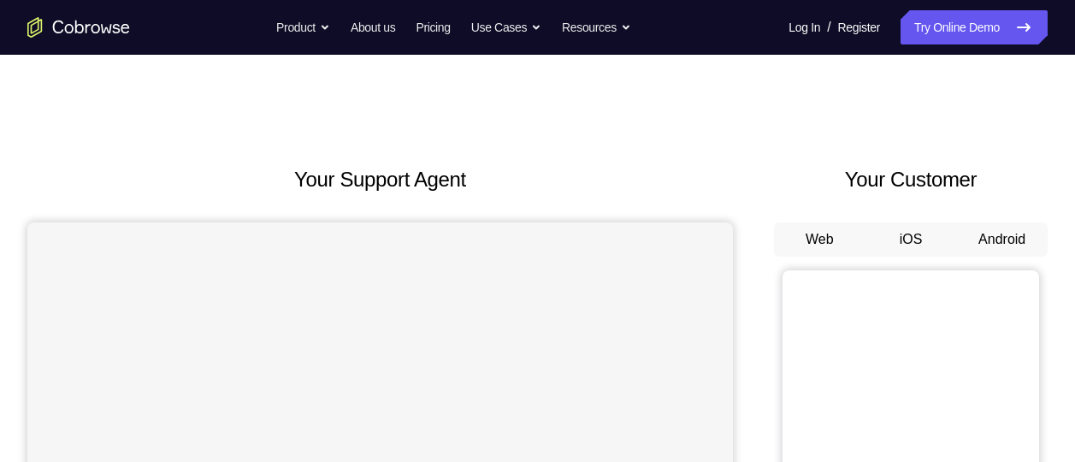 The height and width of the screenshot is (462, 1075). I want to click on button: Web, so click(819, 240).